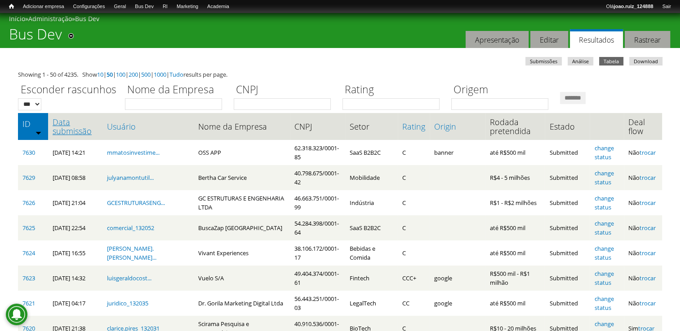 The height and width of the screenshot is (331, 680). Describe the element at coordinates (371, 304) in the screenshot. I see `td: LegalTech` at that location.